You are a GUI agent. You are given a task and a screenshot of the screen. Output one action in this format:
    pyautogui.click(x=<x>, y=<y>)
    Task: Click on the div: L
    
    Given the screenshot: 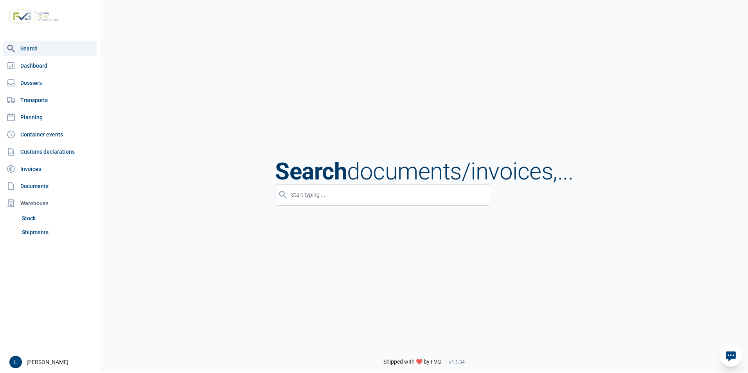 What is the action you would take?
    pyautogui.click(x=16, y=362)
    